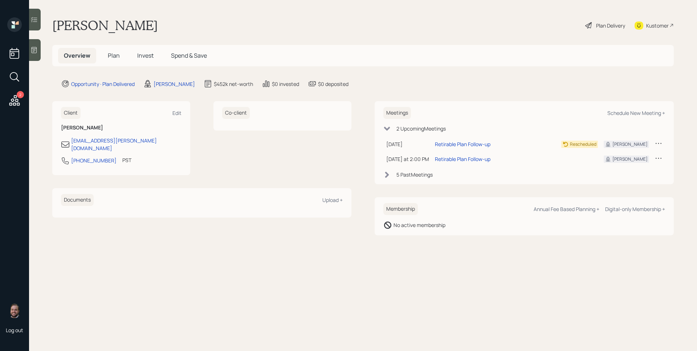  What do you see at coordinates (657, 25) in the screenshot?
I see `div: Kustomer` at bounding box center [657, 25].